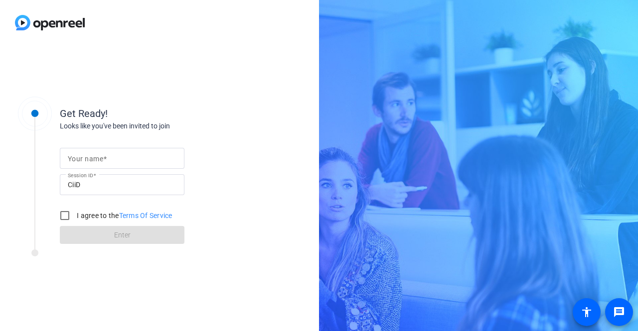 This screenshot has width=638, height=331. Describe the element at coordinates (619, 312) in the screenshot. I see `mat-icon: message` at that location.